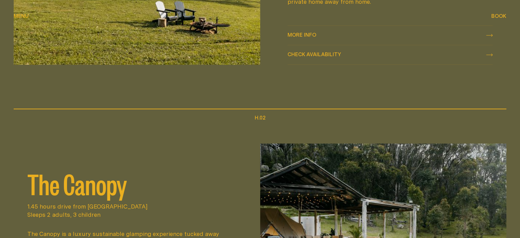 This screenshot has height=238, width=520. Describe the element at coordinates (390, 35) in the screenshot. I see `a: More info` at that location.